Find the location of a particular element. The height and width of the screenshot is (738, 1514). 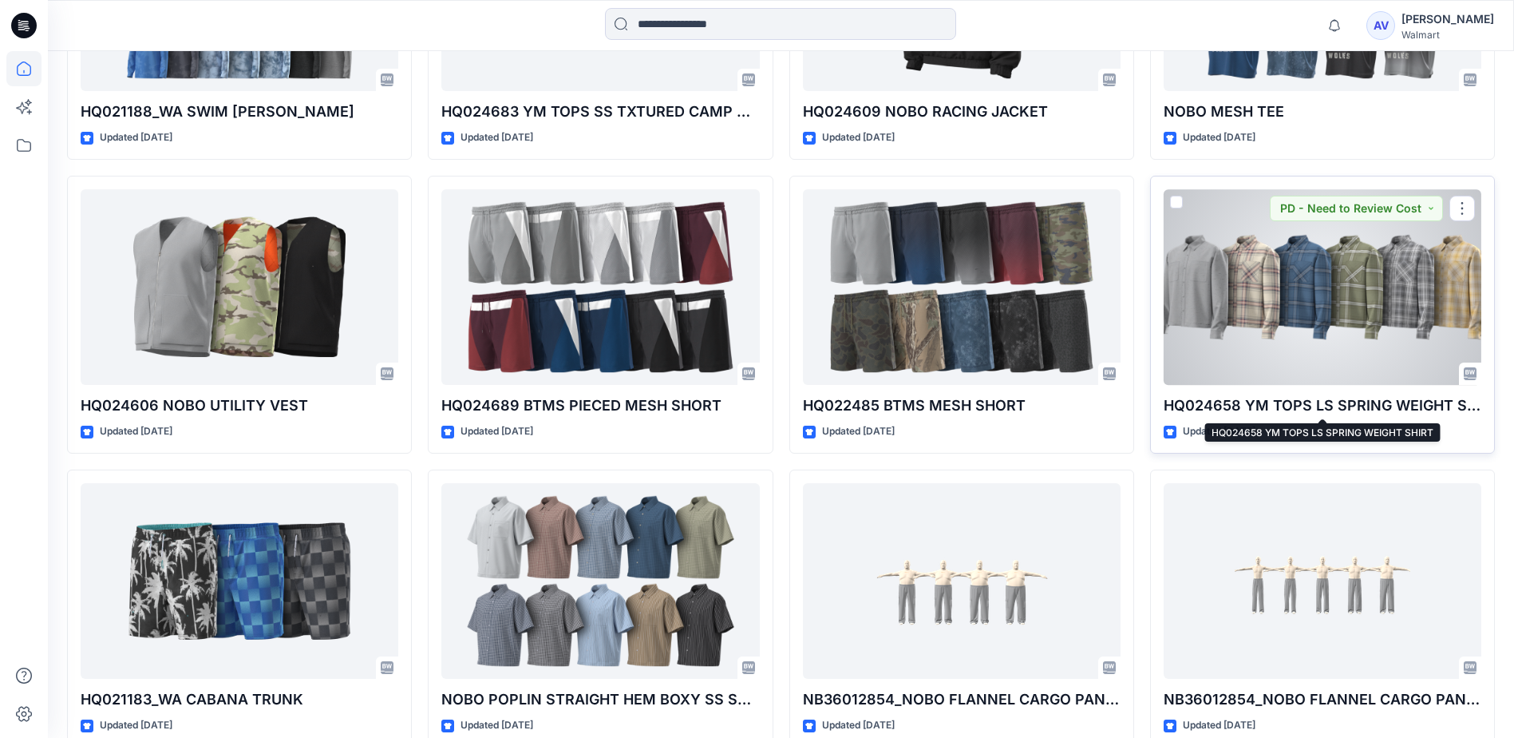

a: HQ024689 BTMS PIECED MESH SHORT is located at coordinates (600, 287).